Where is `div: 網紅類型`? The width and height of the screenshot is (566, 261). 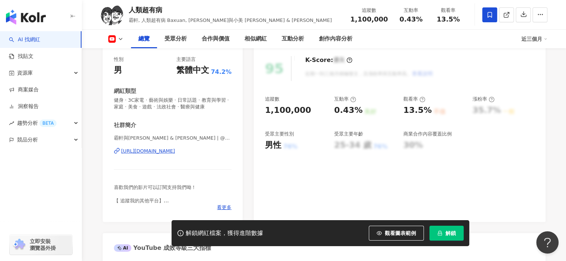
div: 網紅類型 is located at coordinates (125, 91).